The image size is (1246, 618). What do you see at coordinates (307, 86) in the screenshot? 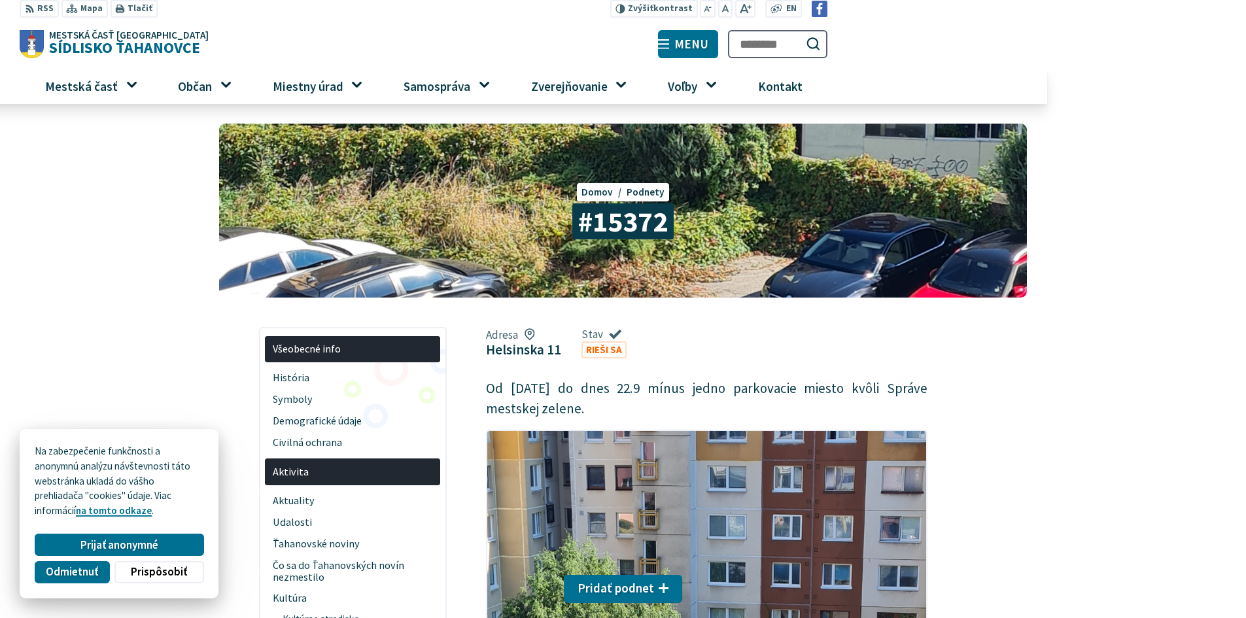
I see `span: Miestny úrad` at bounding box center [307, 86].